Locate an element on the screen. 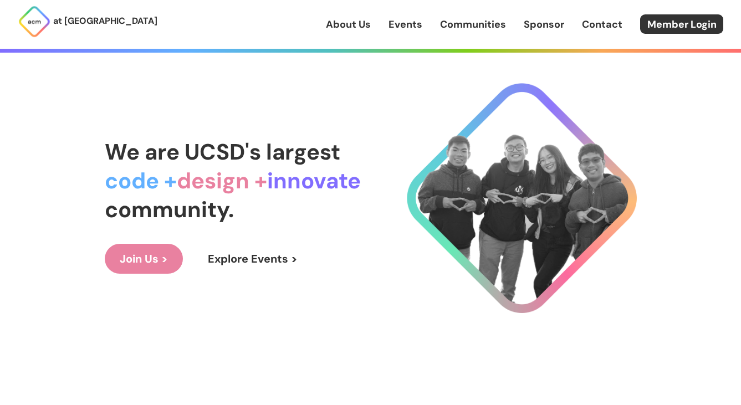 Image resolution: width=741 pixels, height=405 pixels. span: design + is located at coordinates (222, 181).